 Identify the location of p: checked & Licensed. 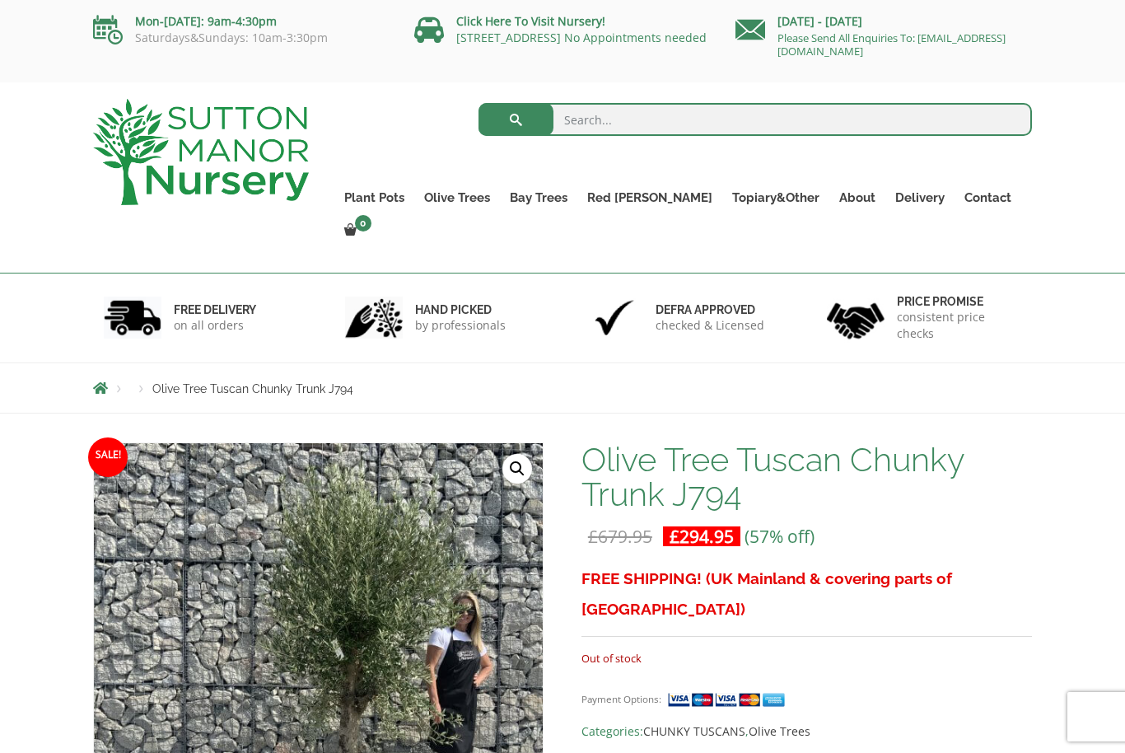
(710, 325).